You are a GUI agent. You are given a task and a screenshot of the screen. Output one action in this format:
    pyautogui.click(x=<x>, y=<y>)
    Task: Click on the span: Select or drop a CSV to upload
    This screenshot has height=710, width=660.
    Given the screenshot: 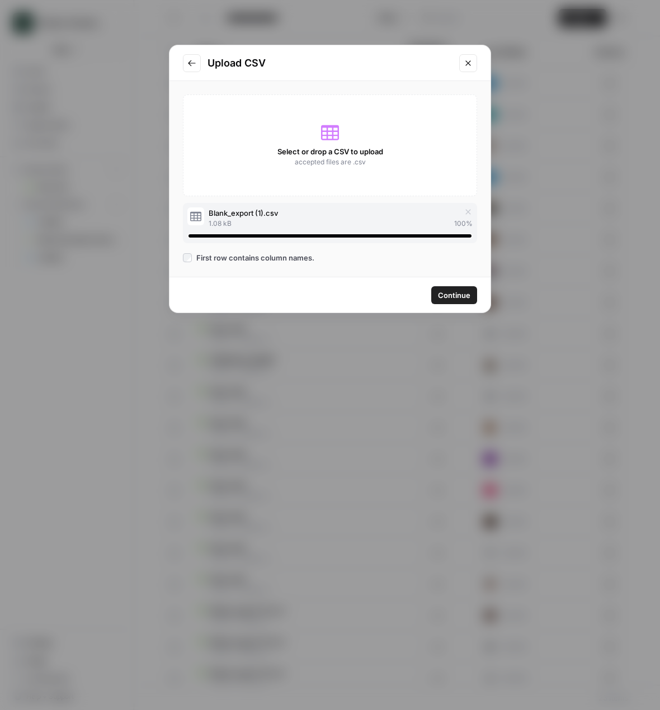 What is the action you would take?
    pyautogui.click(x=330, y=151)
    